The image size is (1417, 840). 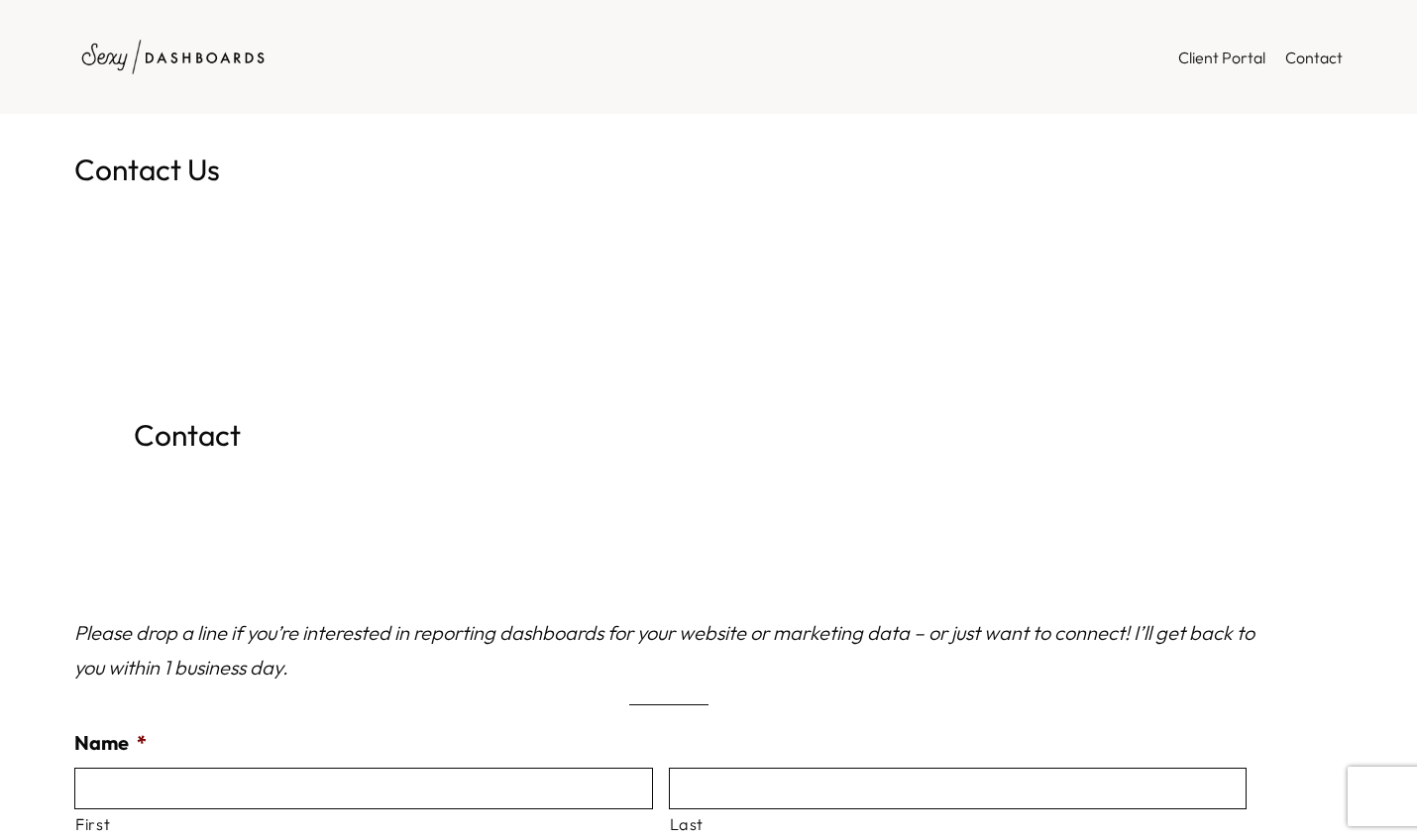 I want to click on h1: Contact, so click(x=480, y=435).